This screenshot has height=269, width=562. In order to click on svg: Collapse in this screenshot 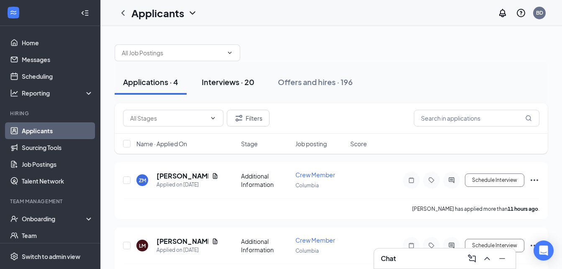, I will do `click(85, 13)`.